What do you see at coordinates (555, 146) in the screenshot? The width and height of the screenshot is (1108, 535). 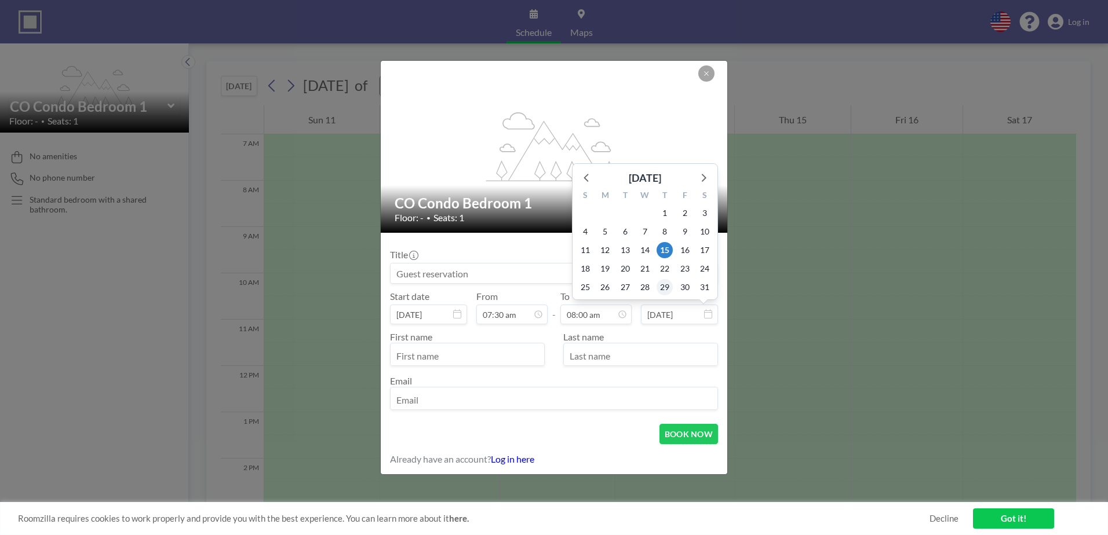 I see `g: flex-grow: 1.2;` at bounding box center [555, 146].